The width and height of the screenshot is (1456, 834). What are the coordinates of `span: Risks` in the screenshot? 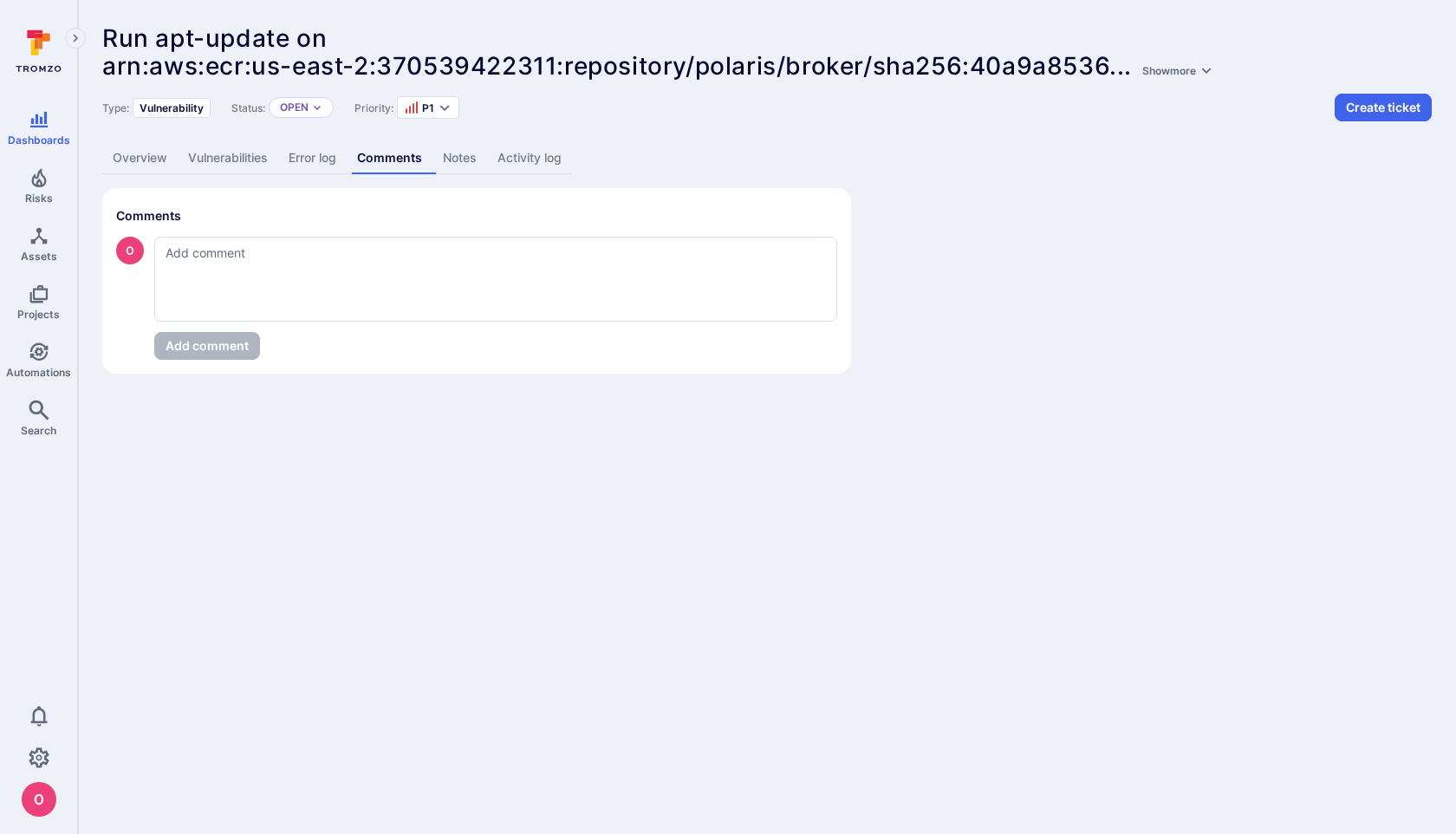 It's located at (39, 198).